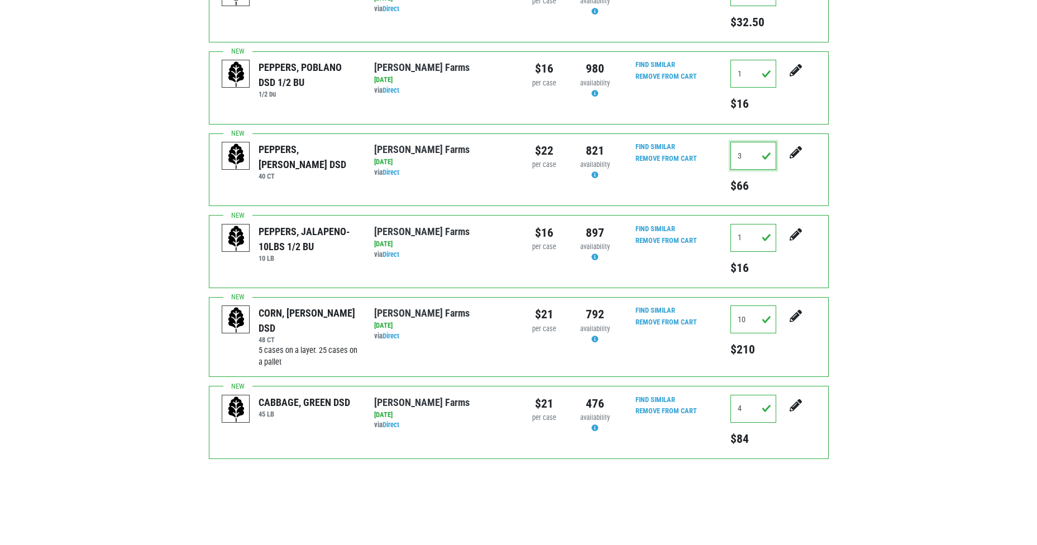  What do you see at coordinates (544, 151) in the screenshot?
I see `div: $22` at bounding box center [544, 151].